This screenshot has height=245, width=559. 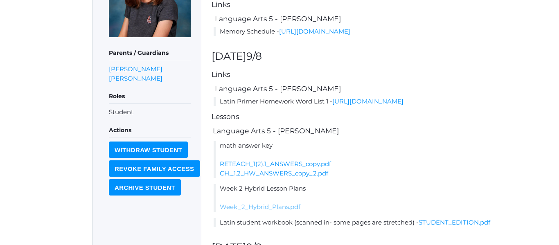 What do you see at coordinates (150, 53) in the screenshot?
I see `h5: Parents / Guardians` at bounding box center [150, 53].